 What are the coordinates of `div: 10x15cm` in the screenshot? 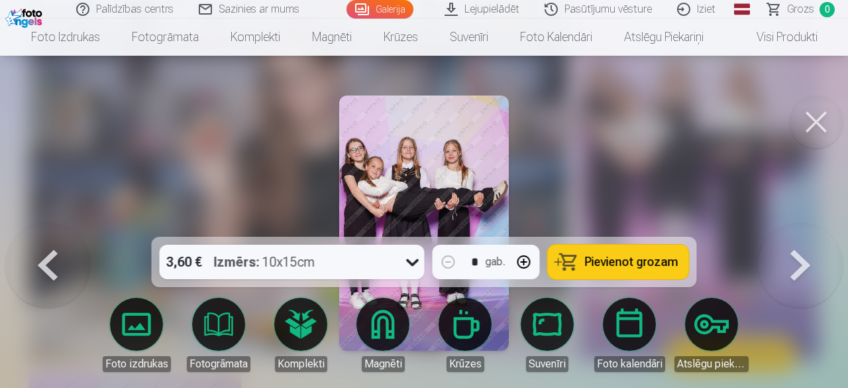 It's located at (264, 262).